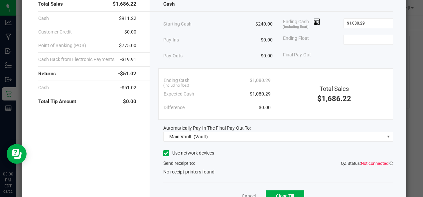 Image resolution: width=423 pixels, height=197 pixels. I want to click on span: $911.22, so click(128, 18).